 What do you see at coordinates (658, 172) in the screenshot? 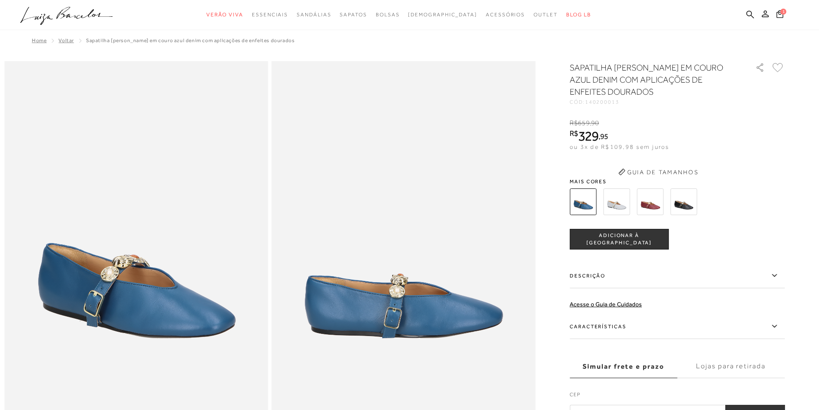
I see `button: Guia de Tamanhos` at bounding box center [658, 172].